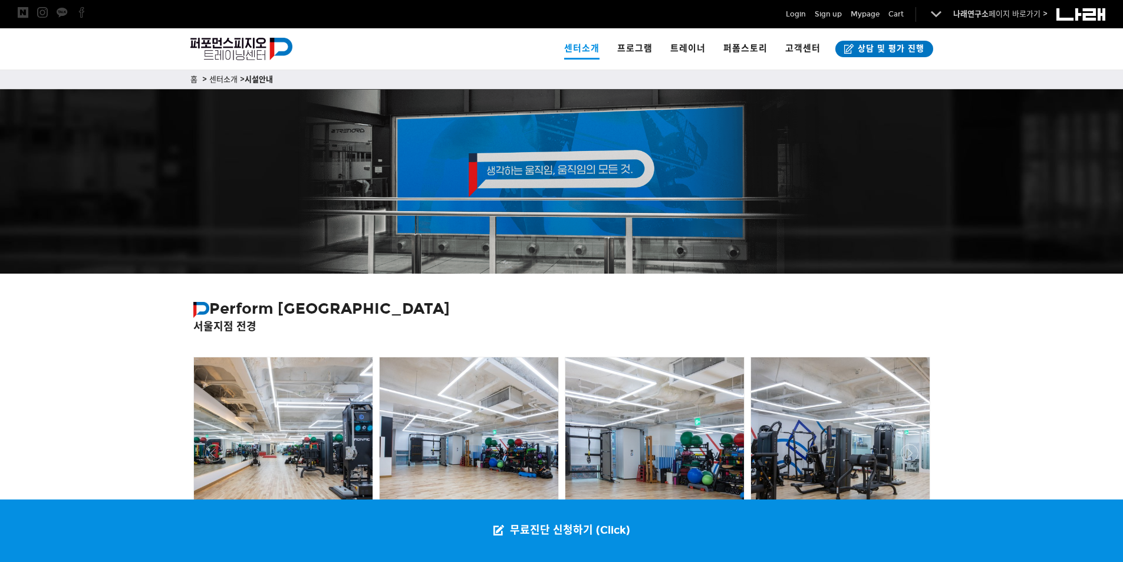 The height and width of the screenshot is (562, 1123). Describe the element at coordinates (688, 49) in the screenshot. I see `a: 트레이너` at that location.